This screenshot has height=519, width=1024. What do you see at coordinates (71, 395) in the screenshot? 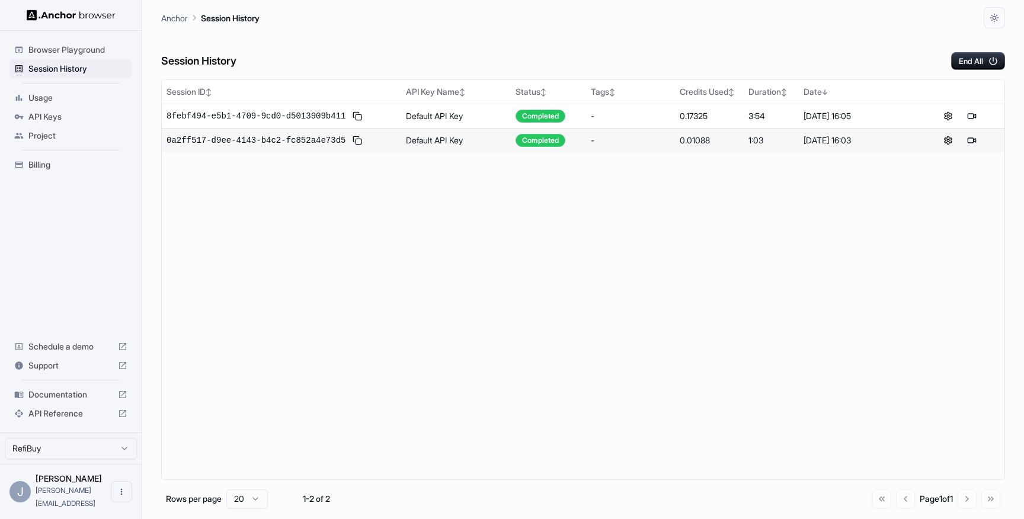
I see `div: Documentation` at bounding box center [71, 395].